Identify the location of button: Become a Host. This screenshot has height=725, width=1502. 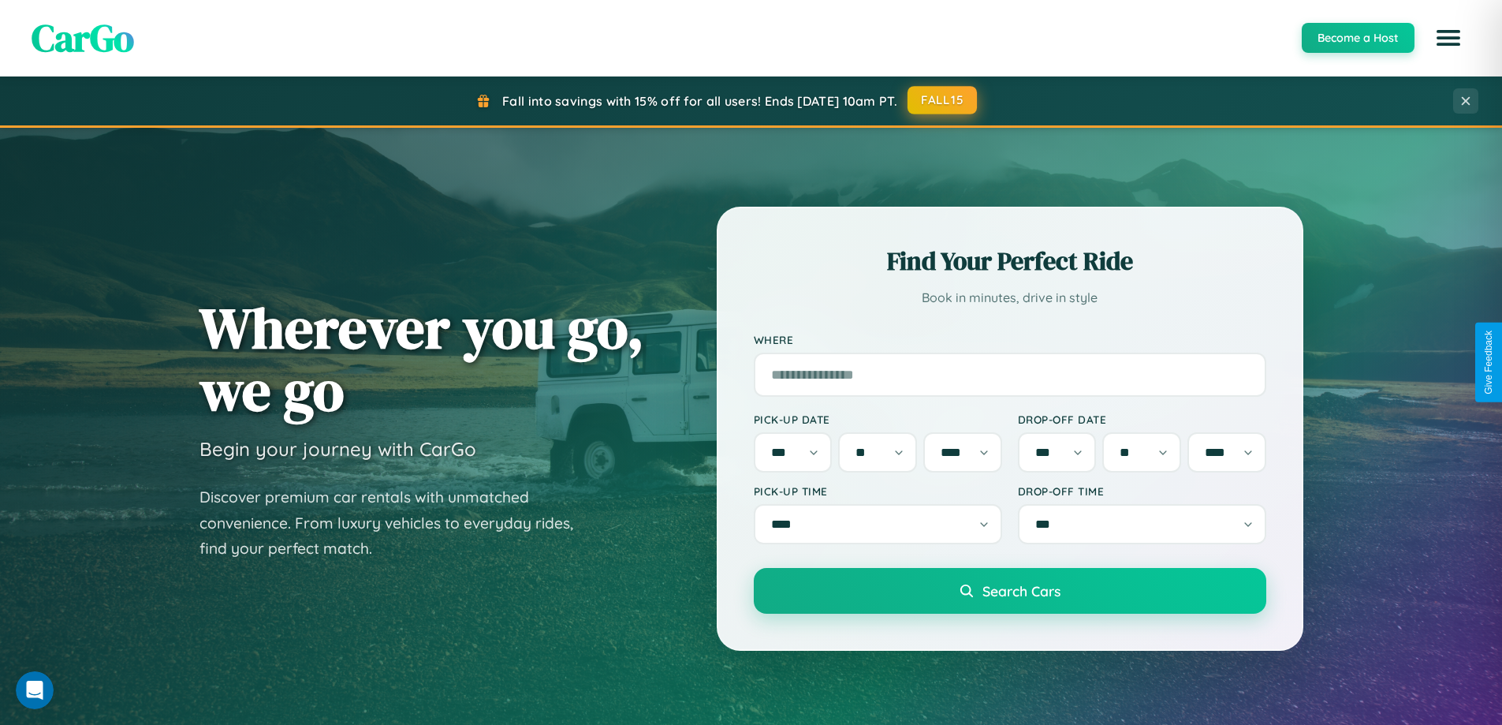
(1358, 38).